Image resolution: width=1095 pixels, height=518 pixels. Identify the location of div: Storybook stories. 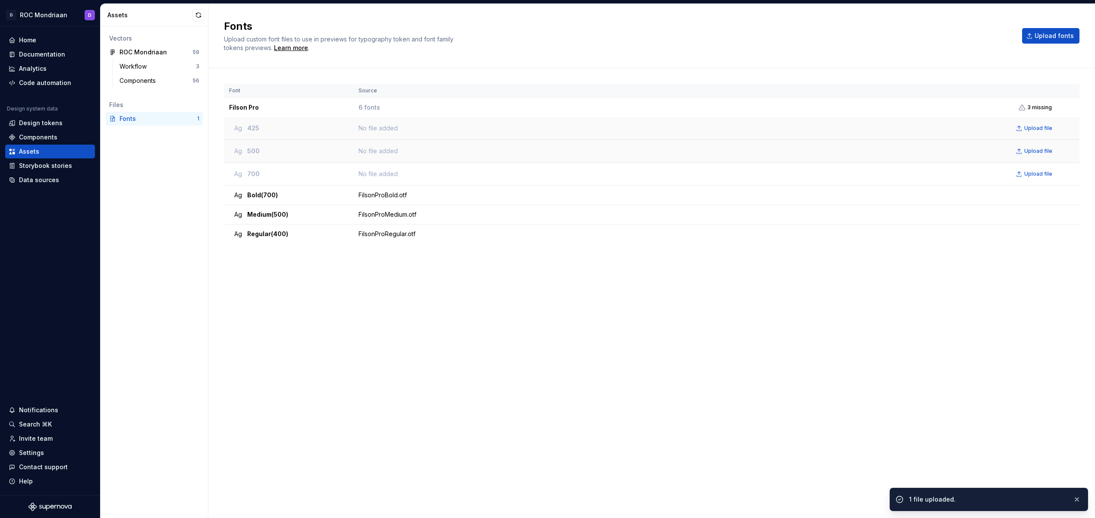
(45, 166).